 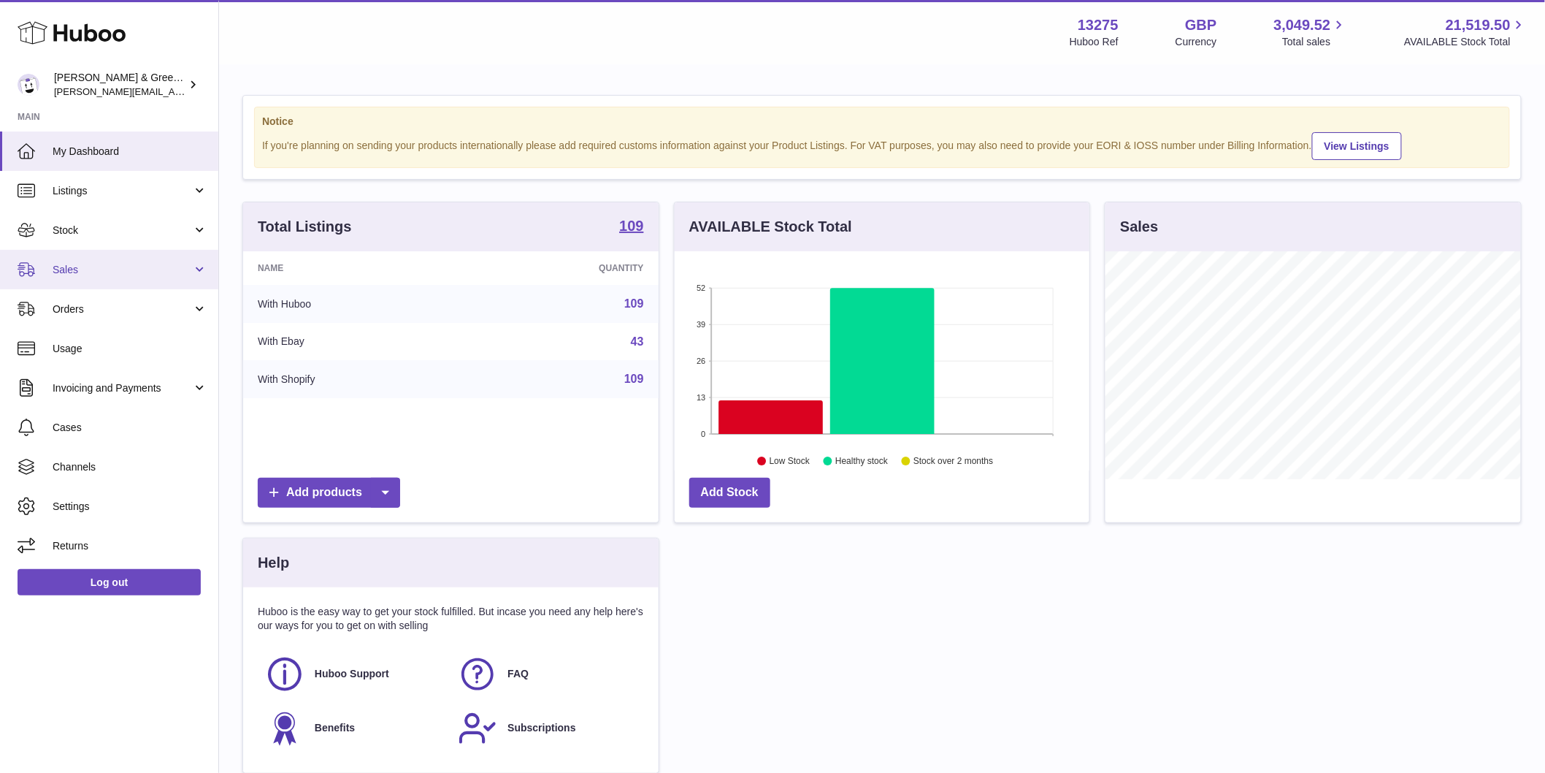 What do you see at coordinates (701, 397) in the screenshot?
I see `text: 13` at bounding box center [701, 397].